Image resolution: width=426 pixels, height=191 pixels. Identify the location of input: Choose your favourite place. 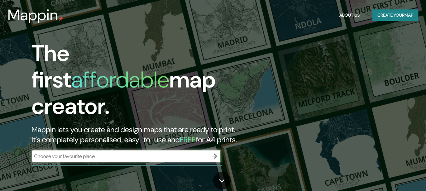
(120, 156).